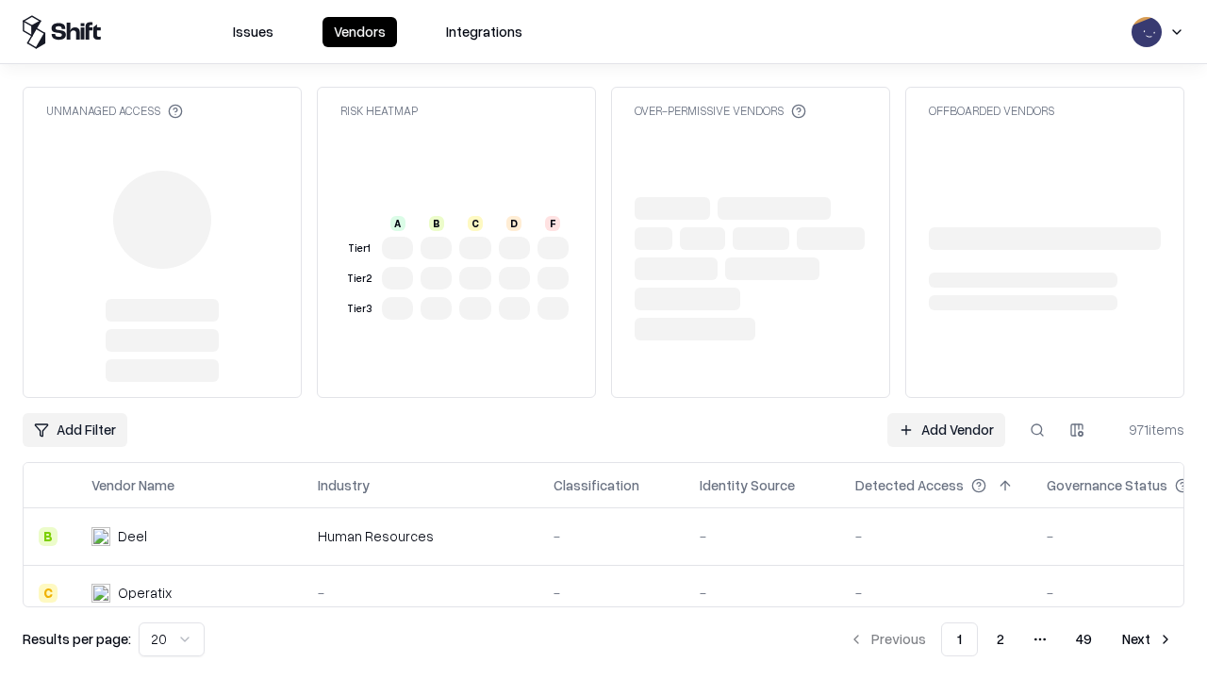  Describe the element at coordinates (596, 485) in the screenshot. I see `div: Classification` at that location.